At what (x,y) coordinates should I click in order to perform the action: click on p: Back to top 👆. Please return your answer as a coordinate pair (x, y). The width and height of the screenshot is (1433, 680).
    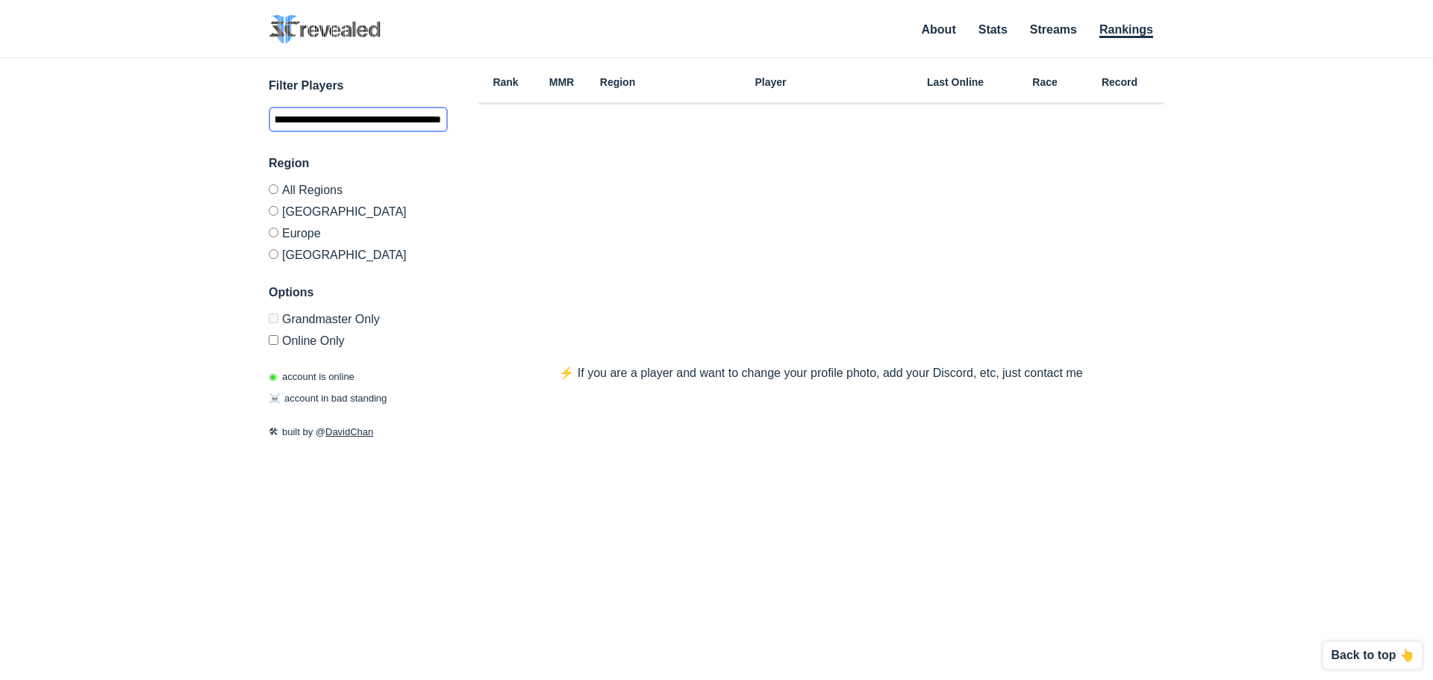
    Looking at the image, I should click on (1373, 655).